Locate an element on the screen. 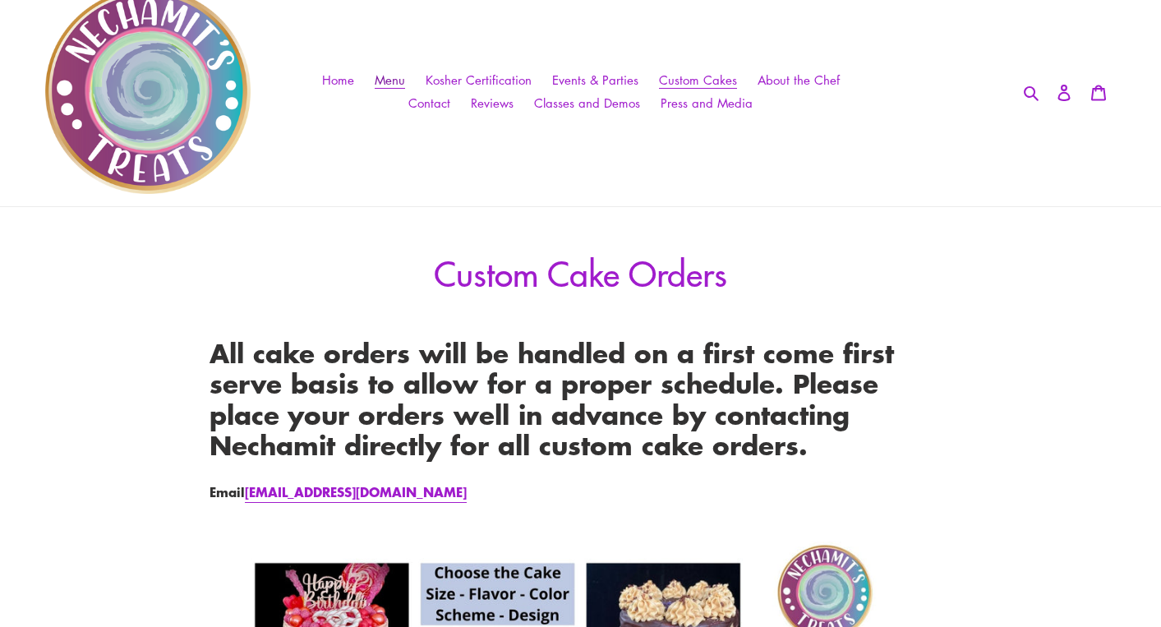  span: Press and Media is located at coordinates (707, 103).